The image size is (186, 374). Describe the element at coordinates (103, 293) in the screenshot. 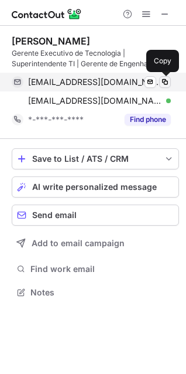

I see `span: Notes` at that location.